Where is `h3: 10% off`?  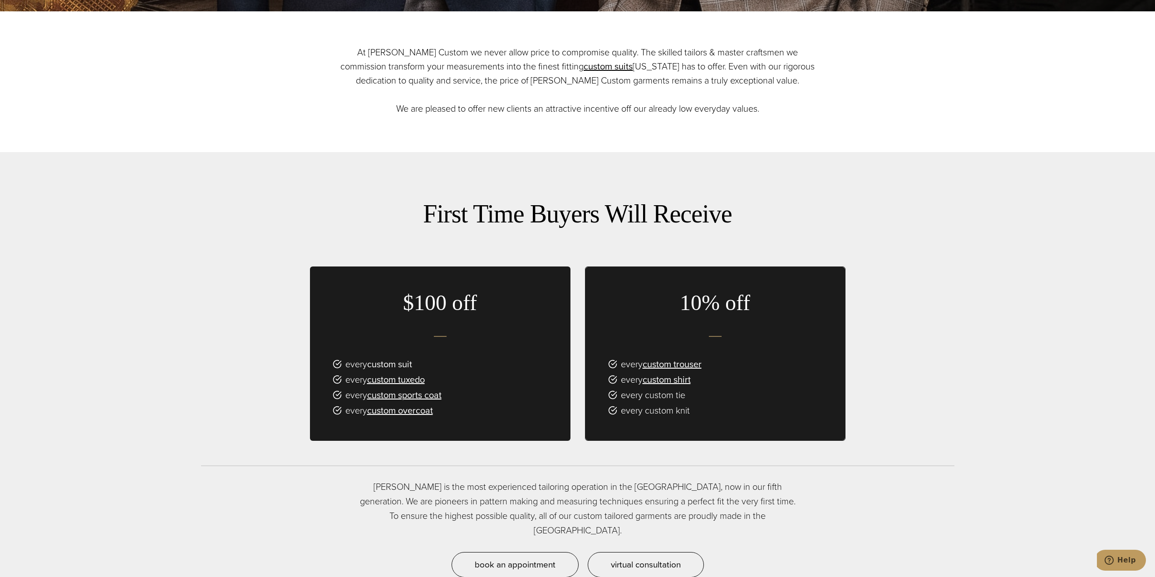
h3: 10% off is located at coordinates (715, 303).